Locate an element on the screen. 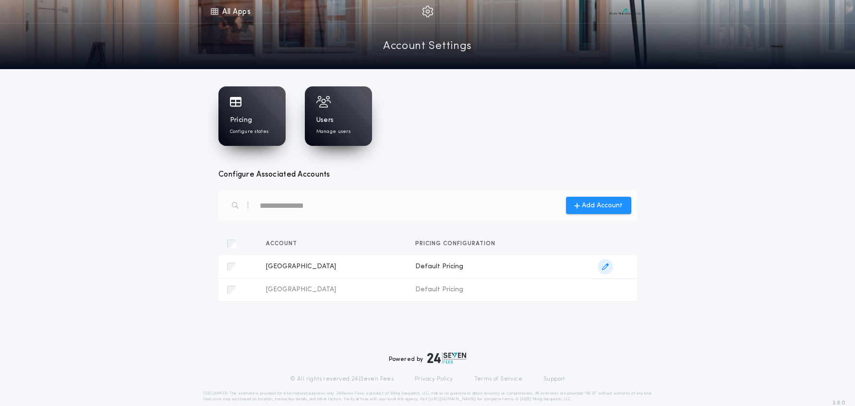  div: Powered by is located at coordinates (428, 358).